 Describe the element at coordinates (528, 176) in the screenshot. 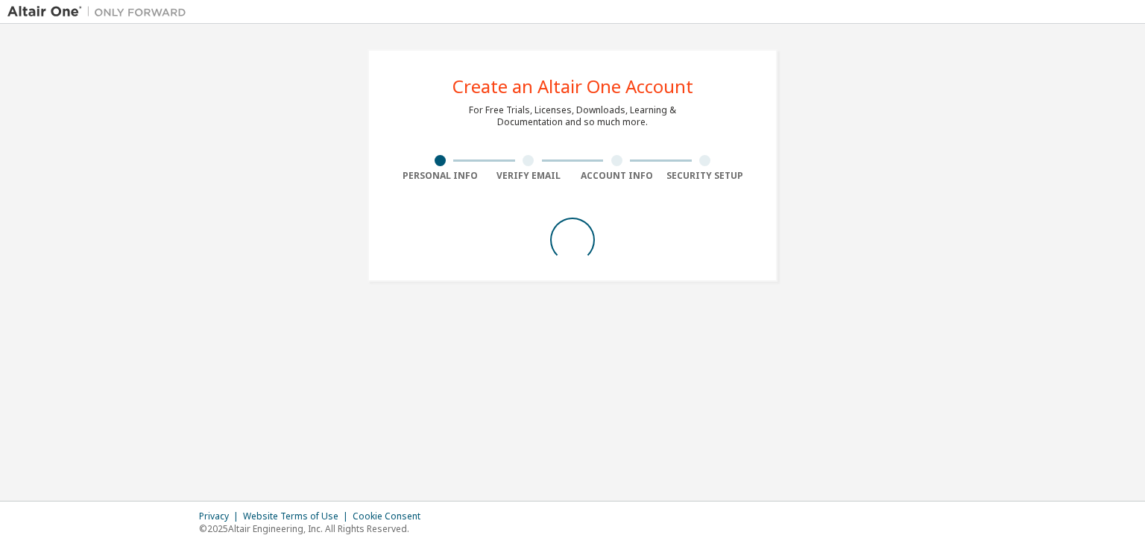

I see `div: Verify Email` at that location.